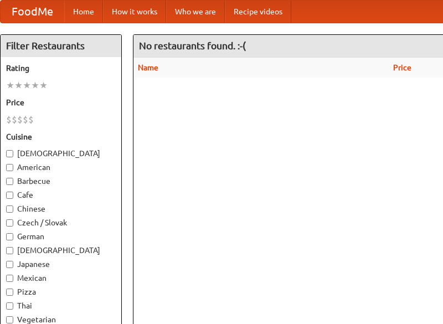 The image size is (443, 324). I want to click on input: American, so click(9, 167).